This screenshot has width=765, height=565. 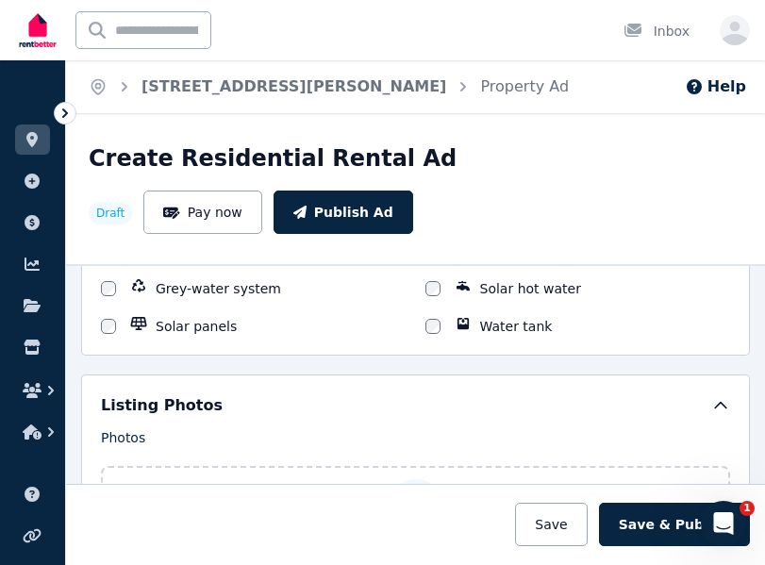 I want to click on h5: Listing Photos, so click(x=161, y=406).